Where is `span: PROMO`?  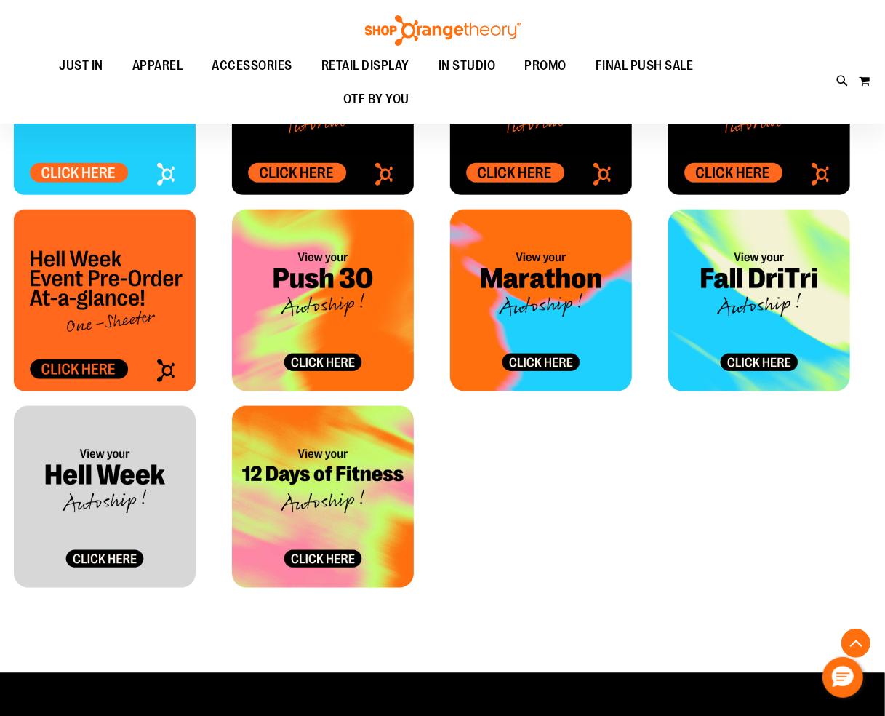
span: PROMO is located at coordinates (546, 65).